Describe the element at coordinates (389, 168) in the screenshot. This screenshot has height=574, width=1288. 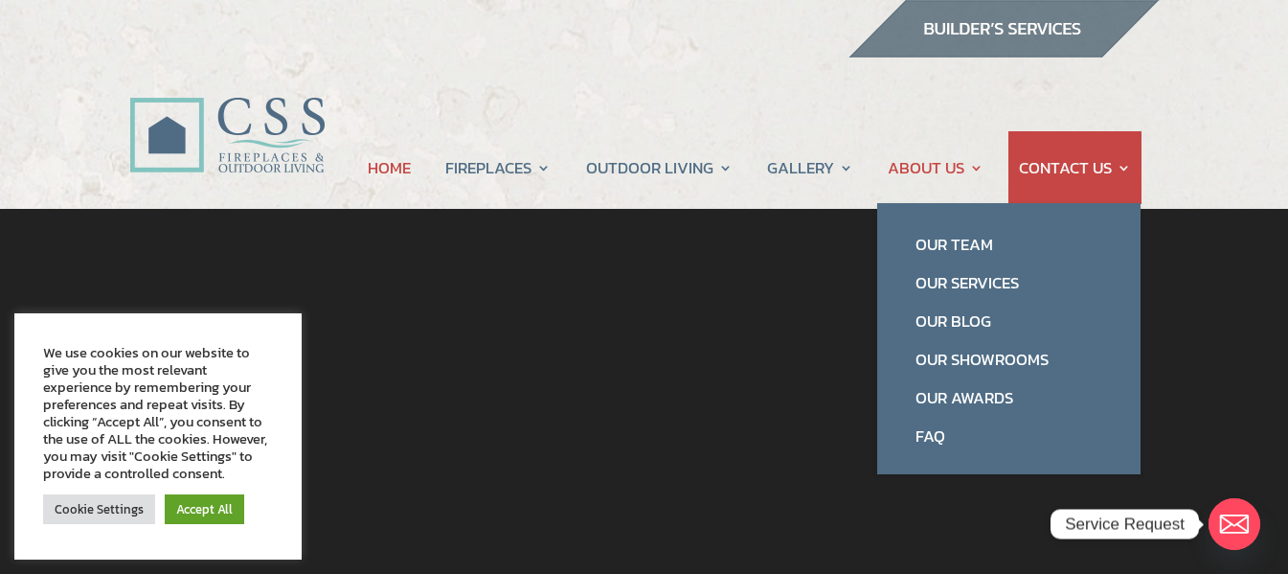
I see `a: HOME` at that location.